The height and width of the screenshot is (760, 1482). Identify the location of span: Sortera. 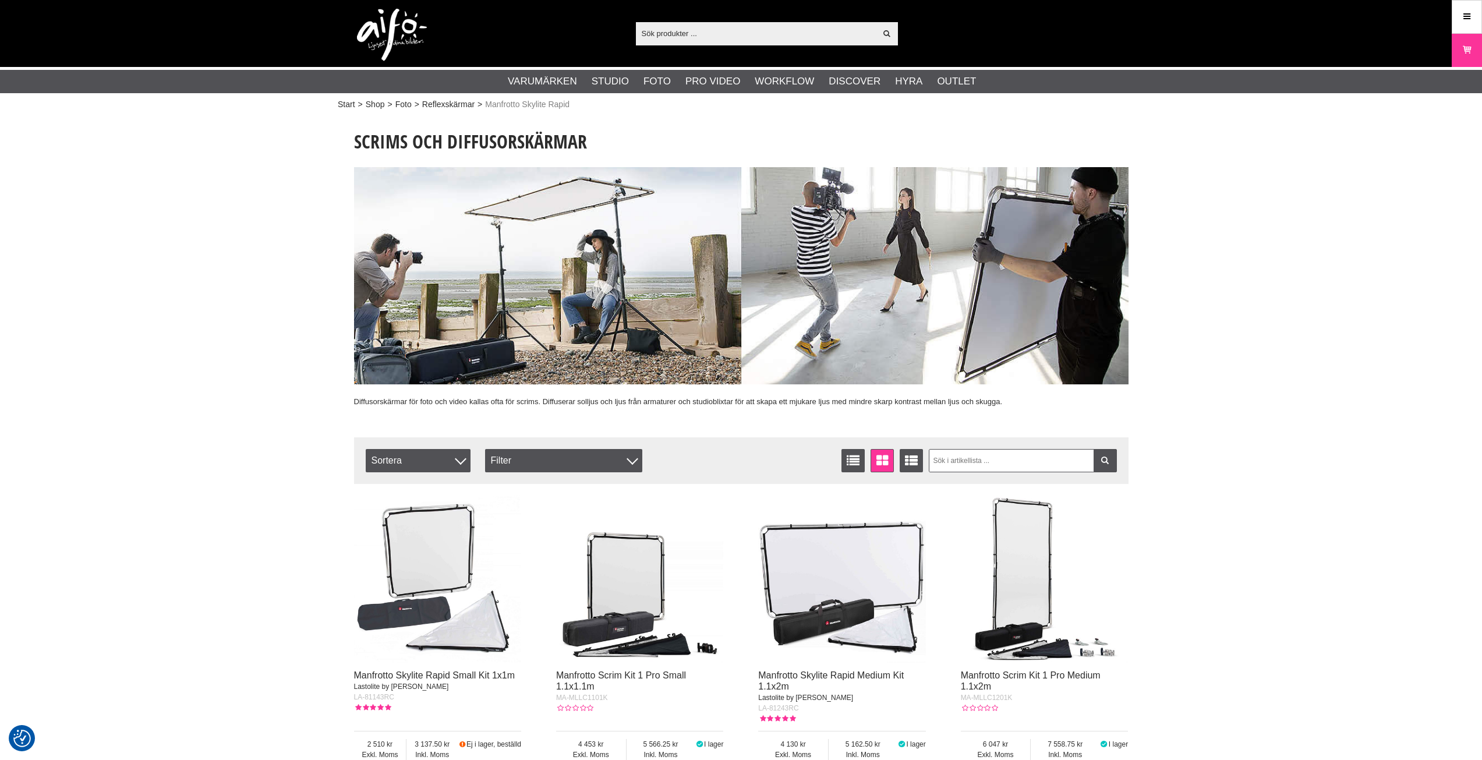
(418, 461).